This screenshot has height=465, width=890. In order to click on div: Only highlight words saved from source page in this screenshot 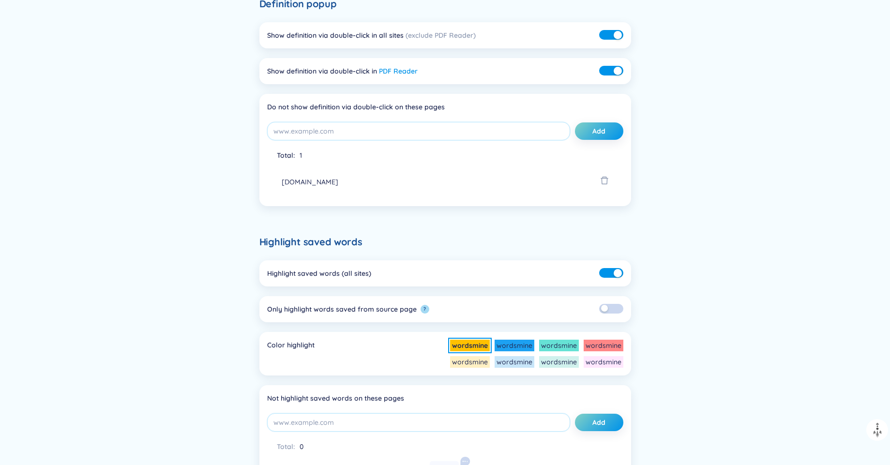, I will do `click(342, 309)`.